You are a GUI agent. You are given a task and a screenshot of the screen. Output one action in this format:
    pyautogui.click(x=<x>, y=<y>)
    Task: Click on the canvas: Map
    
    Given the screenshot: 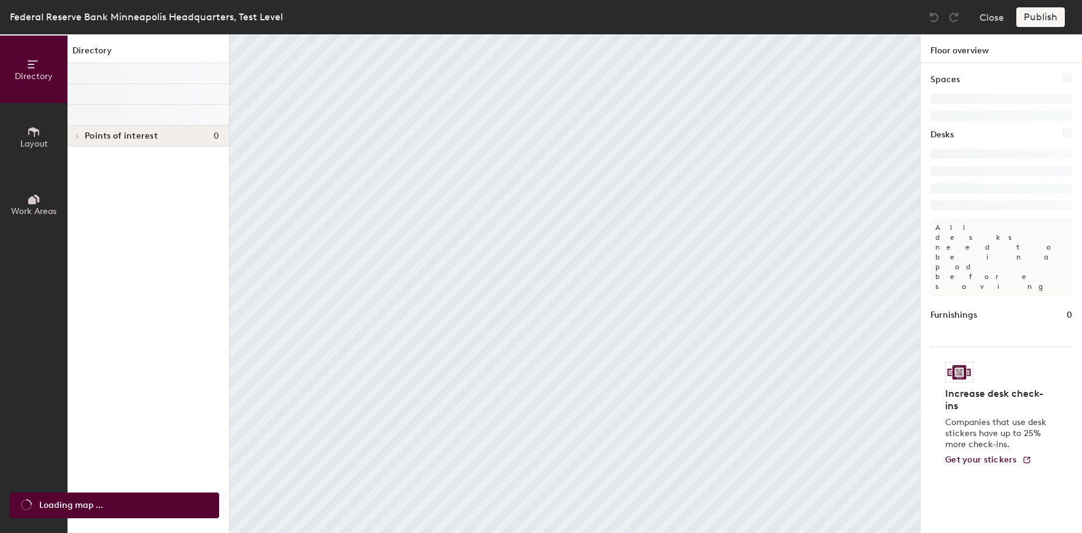 What is the action you would take?
    pyautogui.click(x=574, y=283)
    